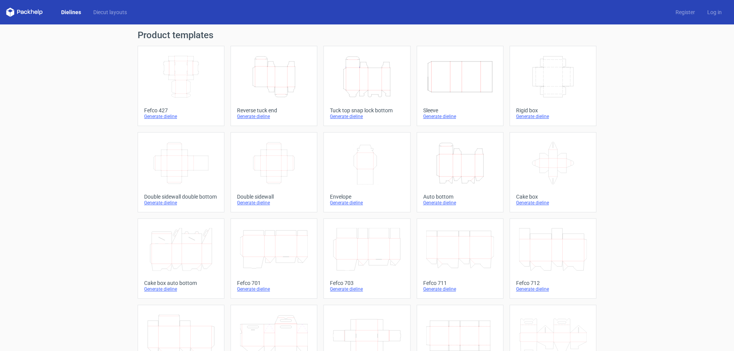  I want to click on a: Fefco 427Generate dieline, so click(181, 86).